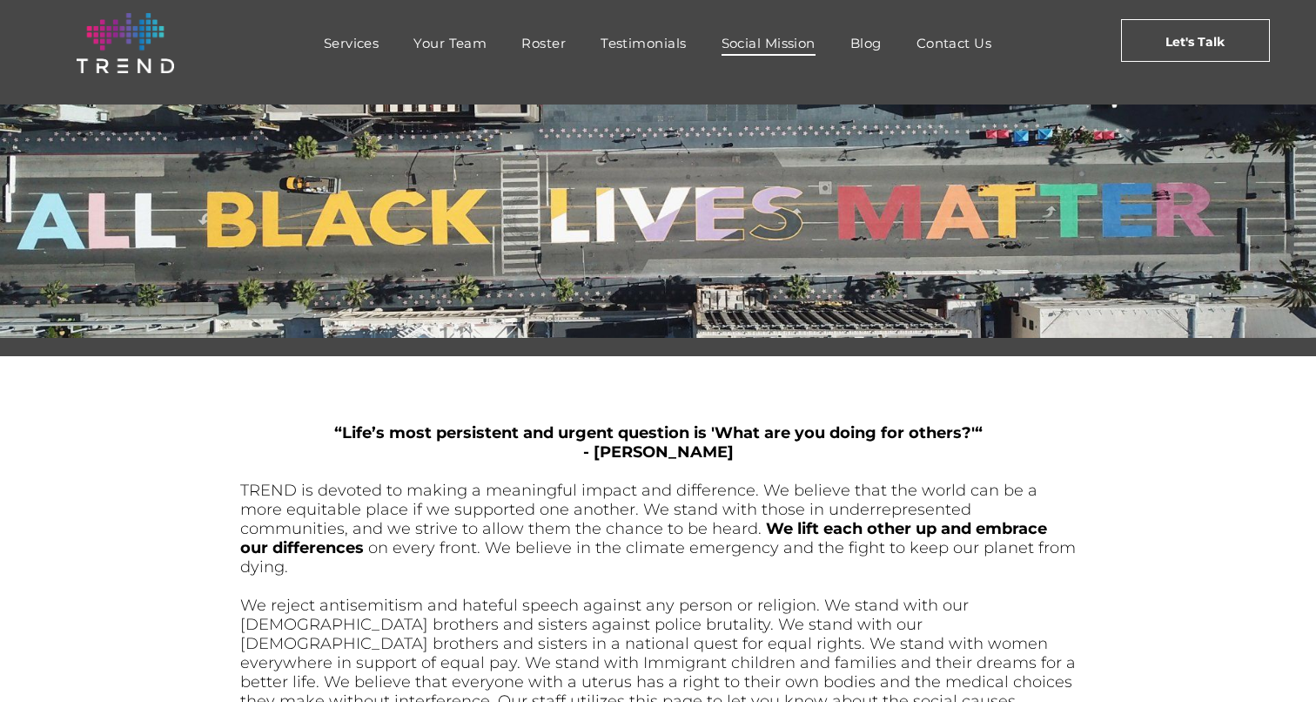  Describe the element at coordinates (769, 43) in the screenshot. I see `a: Social Mission` at that location.